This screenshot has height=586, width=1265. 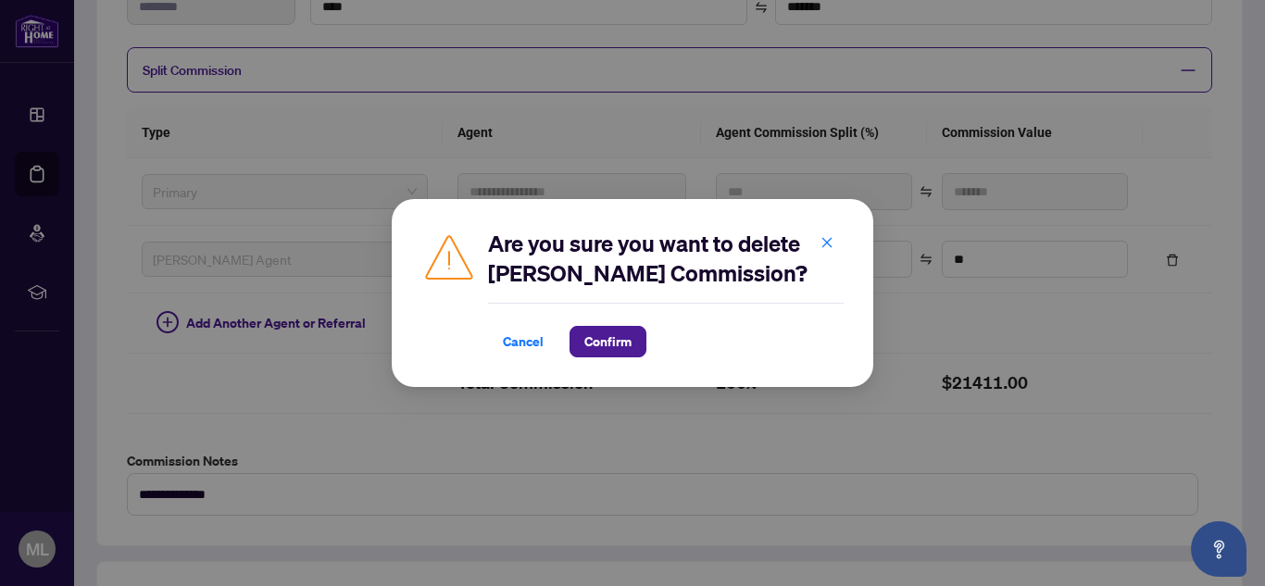 I want to click on span: Confirm, so click(x=607, y=342).